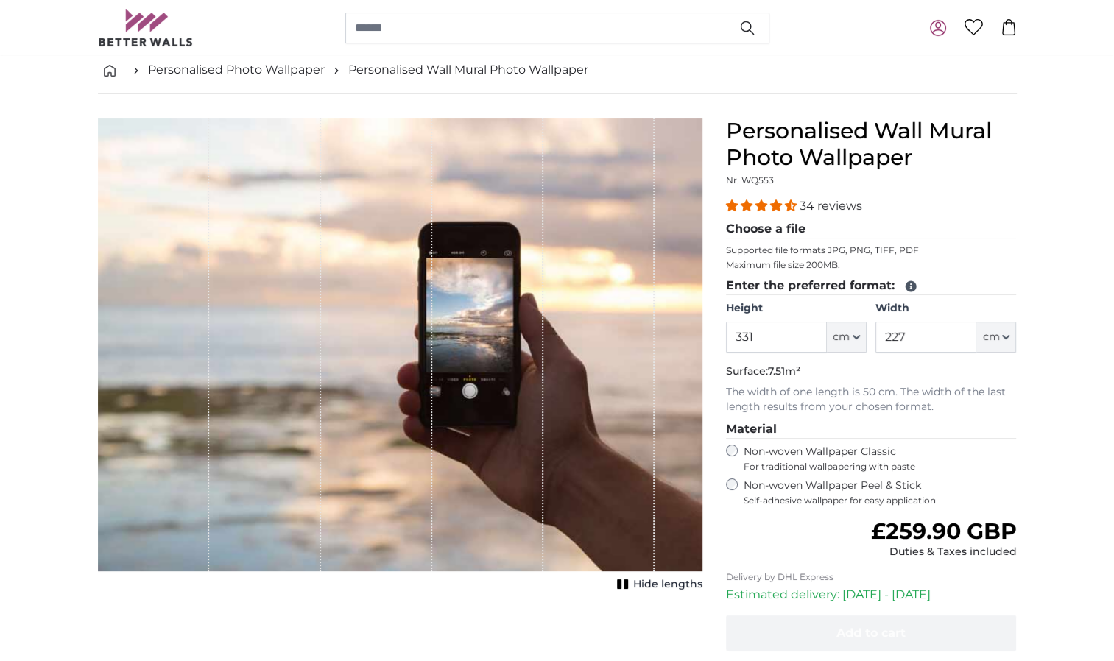 The image size is (1114, 661). Describe the element at coordinates (880, 501) in the screenshot. I see `span: Self-adhesive wallpaper for easy application` at that location.